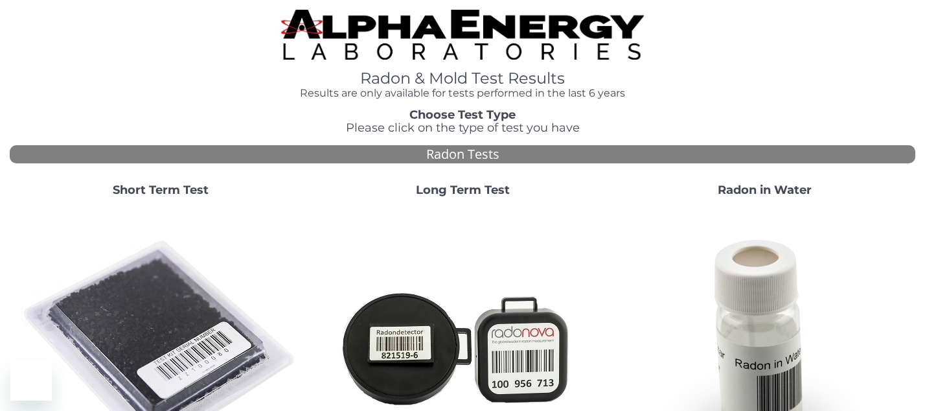 This screenshot has height=411, width=925. I want to click on strong: Long Term Test, so click(463, 190).